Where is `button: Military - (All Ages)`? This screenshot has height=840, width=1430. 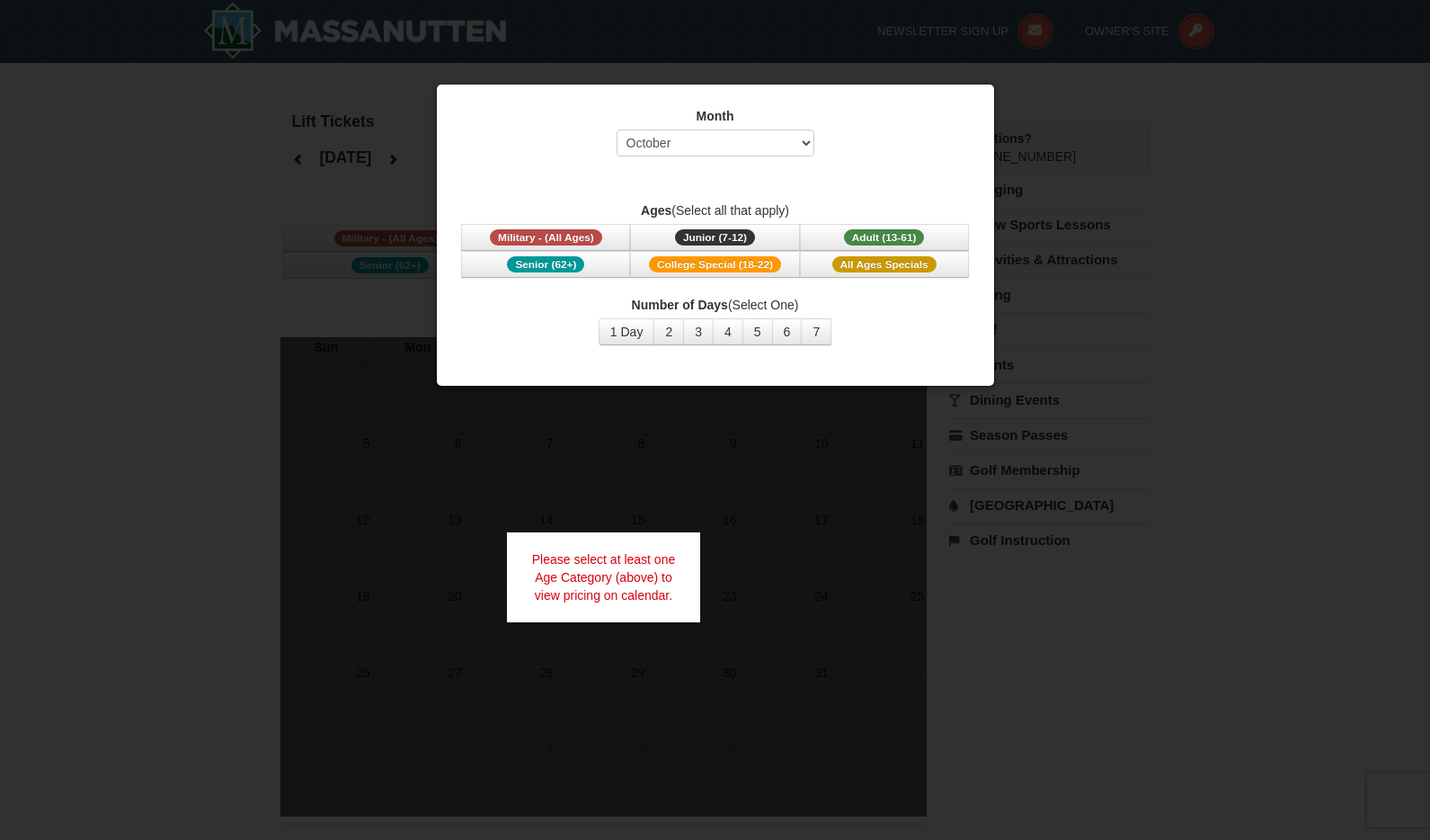
button: Military - (All Ages) is located at coordinates (546, 238).